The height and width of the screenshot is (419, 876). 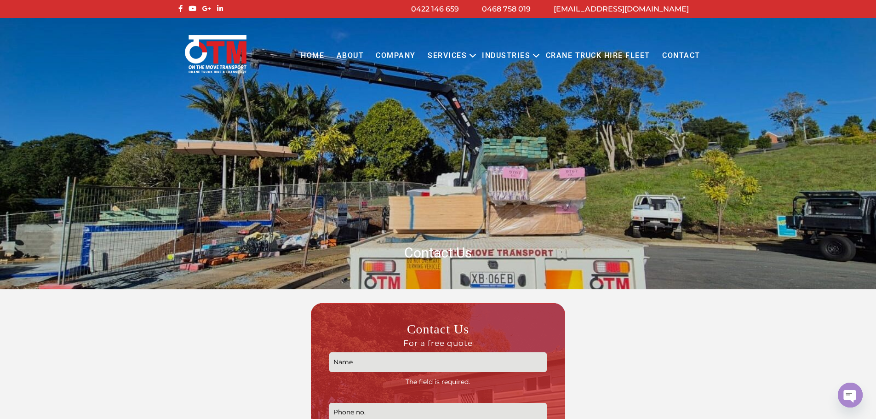 What do you see at coordinates (598, 56) in the screenshot?
I see `a: Crane Truck Hire Fleet` at bounding box center [598, 56].